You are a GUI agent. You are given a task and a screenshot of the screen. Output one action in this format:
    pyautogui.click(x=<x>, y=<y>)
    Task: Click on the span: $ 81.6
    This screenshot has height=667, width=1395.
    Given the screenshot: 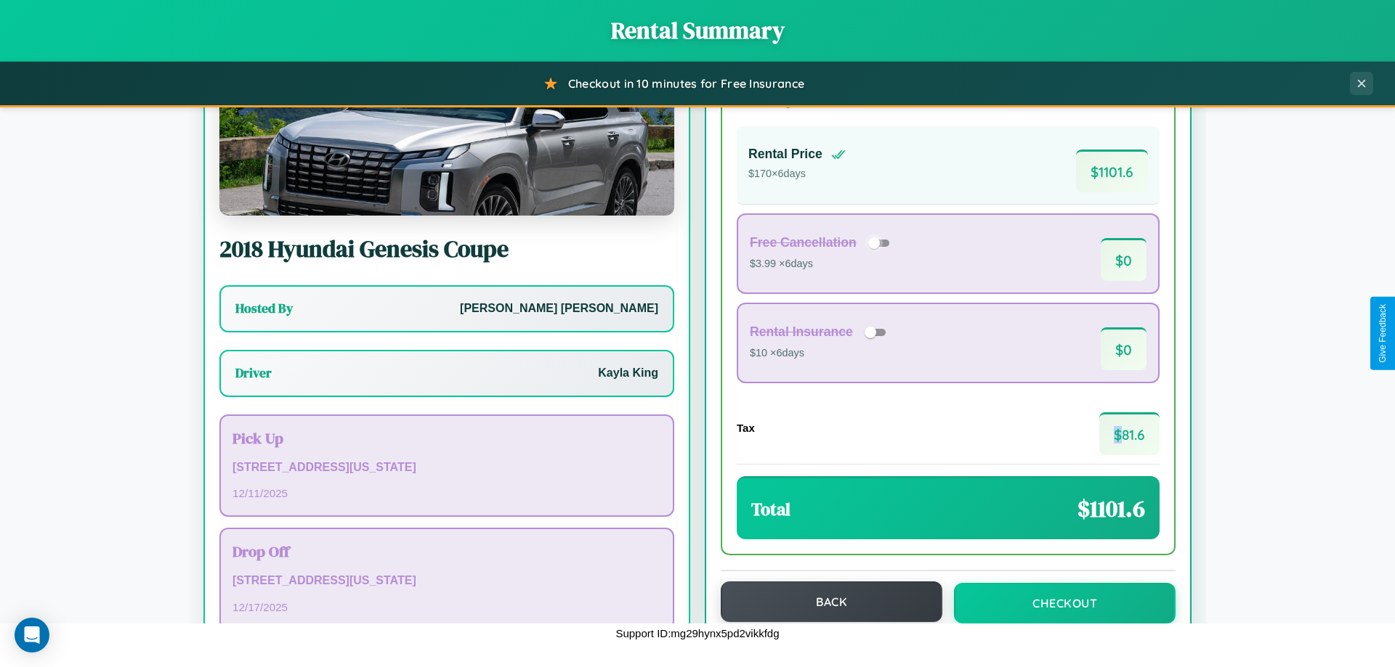 What is the action you would take?
    pyautogui.click(x=1129, y=434)
    